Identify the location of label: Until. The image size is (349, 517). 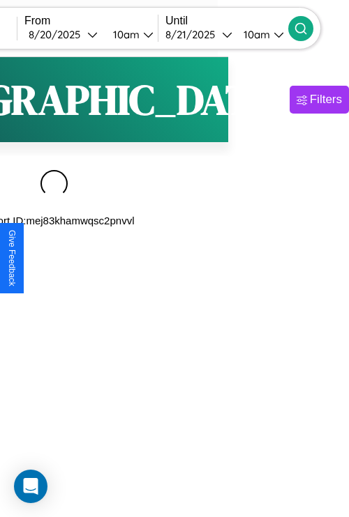
(227, 21).